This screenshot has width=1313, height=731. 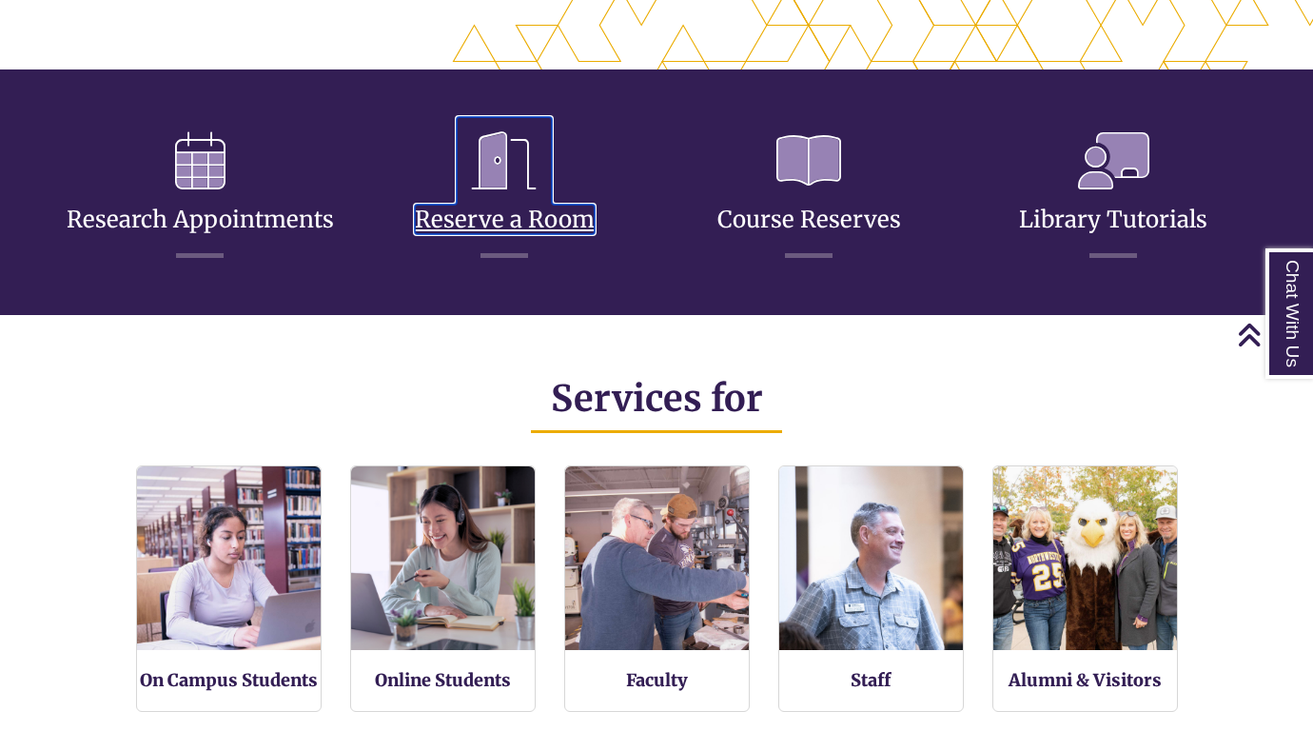 What do you see at coordinates (443, 558) in the screenshot?
I see `img: Online Students Services` at bounding box center [443, 558].